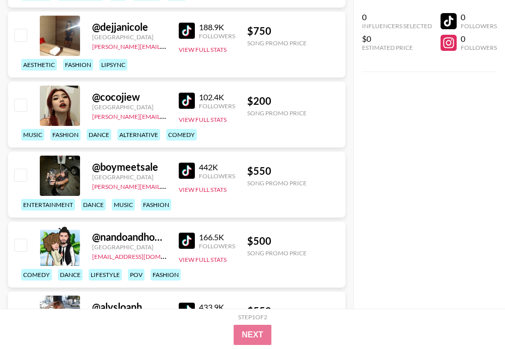 The height and width of the screenshot is (349, 505). What do you see at coordinates (277, 241) in the screenshot?
I see `div: $ 500` at bounding box center [277, 241].